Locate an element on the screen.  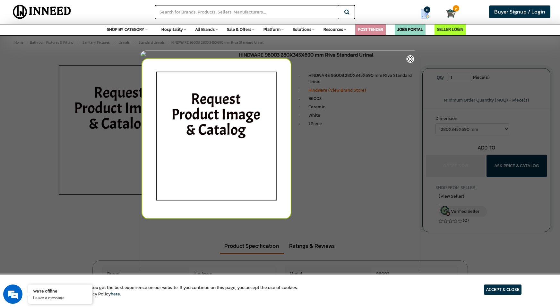
img: inneed-close-icon.png is located at coordinates (410, 59).